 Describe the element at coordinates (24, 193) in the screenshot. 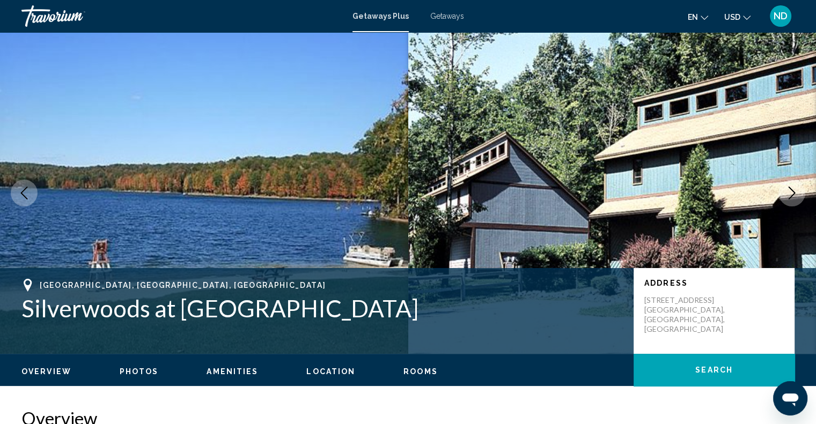

I see `button: Previous image` at that location.